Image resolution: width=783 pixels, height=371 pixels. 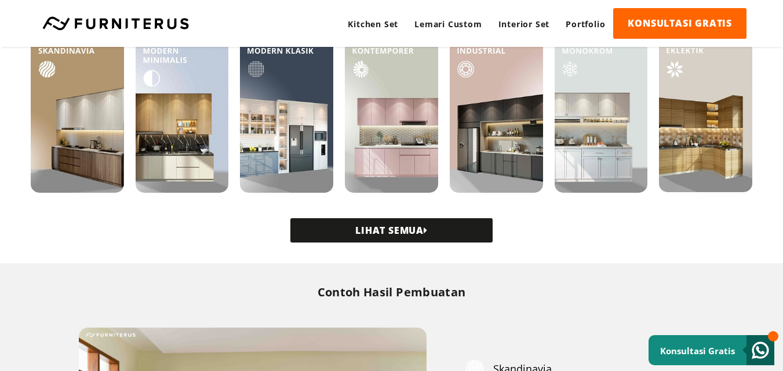 I want to click on small: Konsultasi Gratis, so click(x=697, y=351).